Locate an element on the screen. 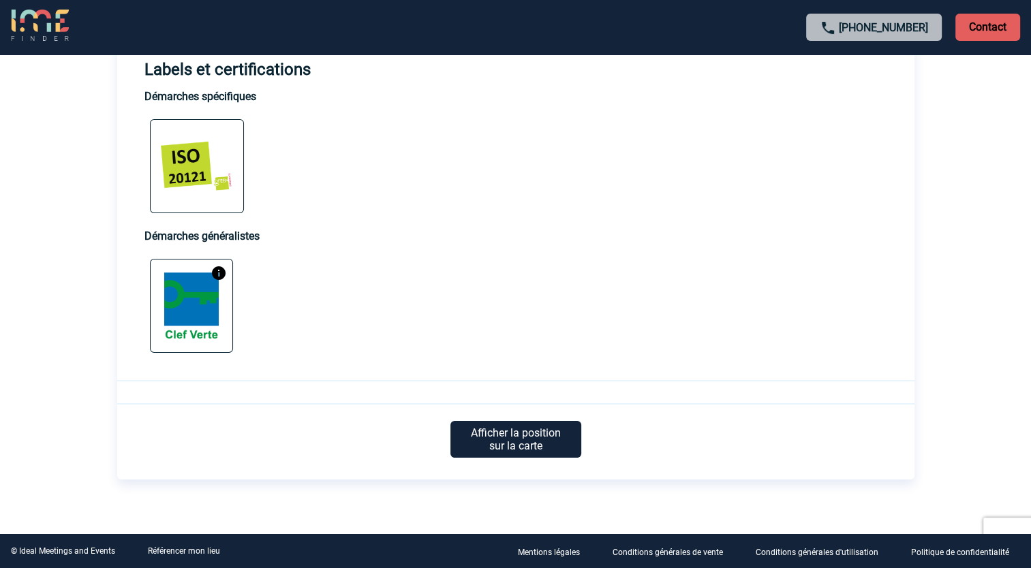 The height and width of the screenshot is (568, 1031). h4: Démarches spécifiques is located at coordinates (516, 96).